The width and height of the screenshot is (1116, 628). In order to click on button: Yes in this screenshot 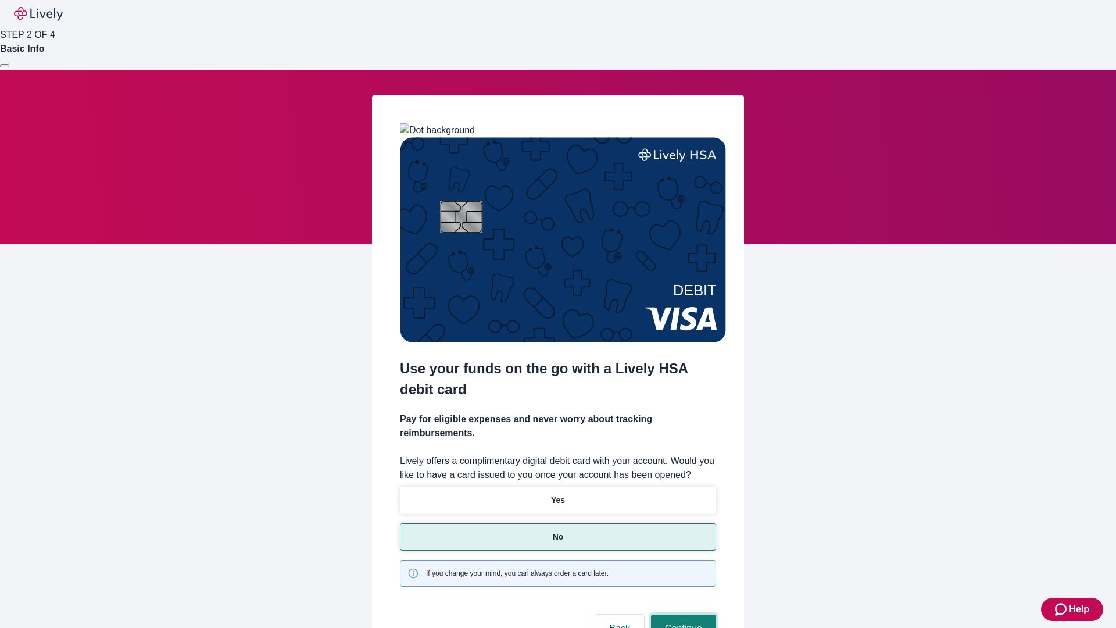, I will do `click(558, 500)`.